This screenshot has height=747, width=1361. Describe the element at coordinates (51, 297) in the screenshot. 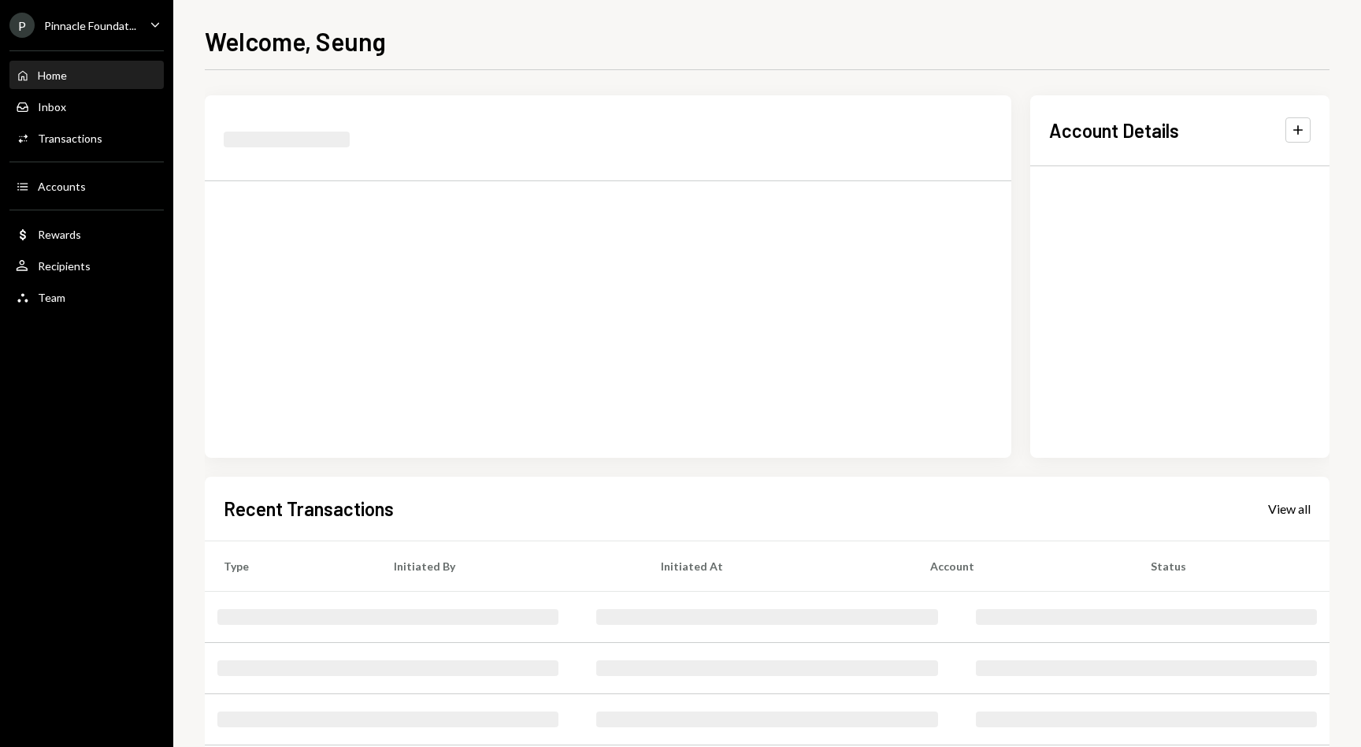

I see `div: Team` at that location.